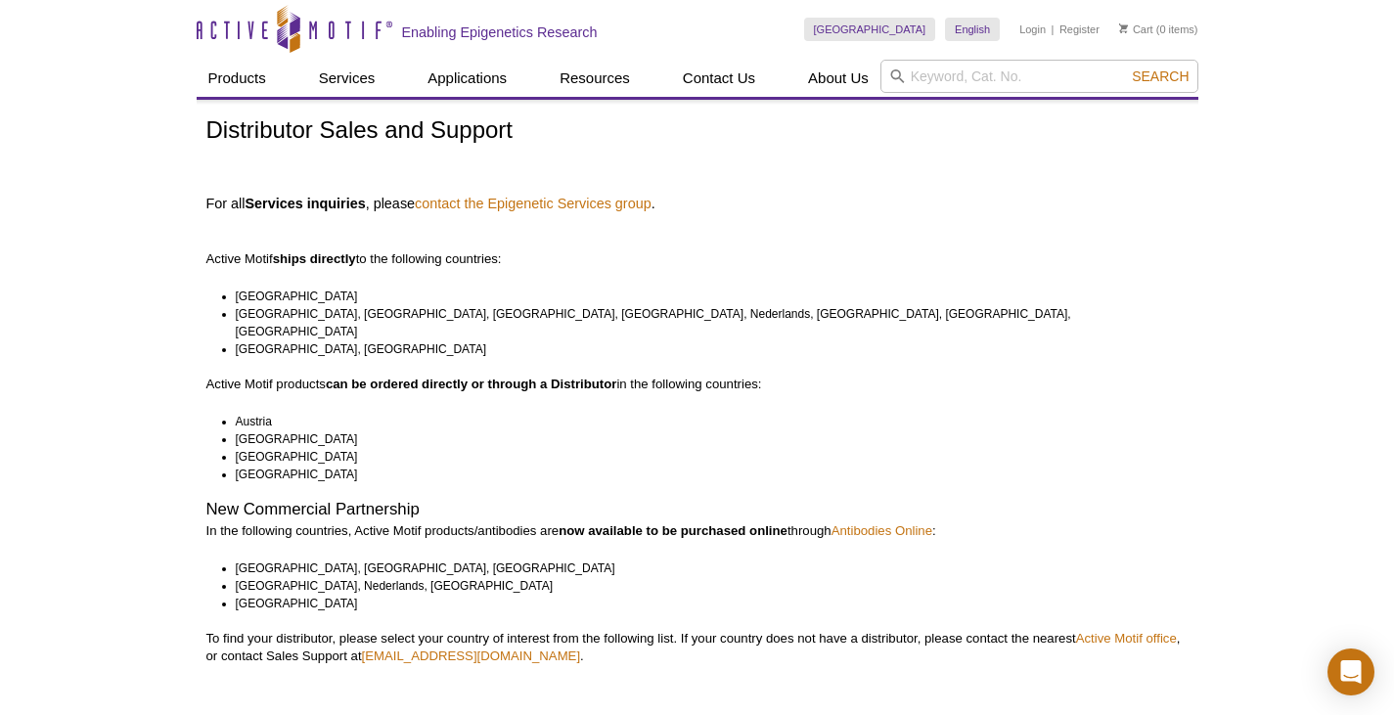 The image size is (1394, 715). I want to click on div: Open Intercom Messenger, so click(1351, 672).